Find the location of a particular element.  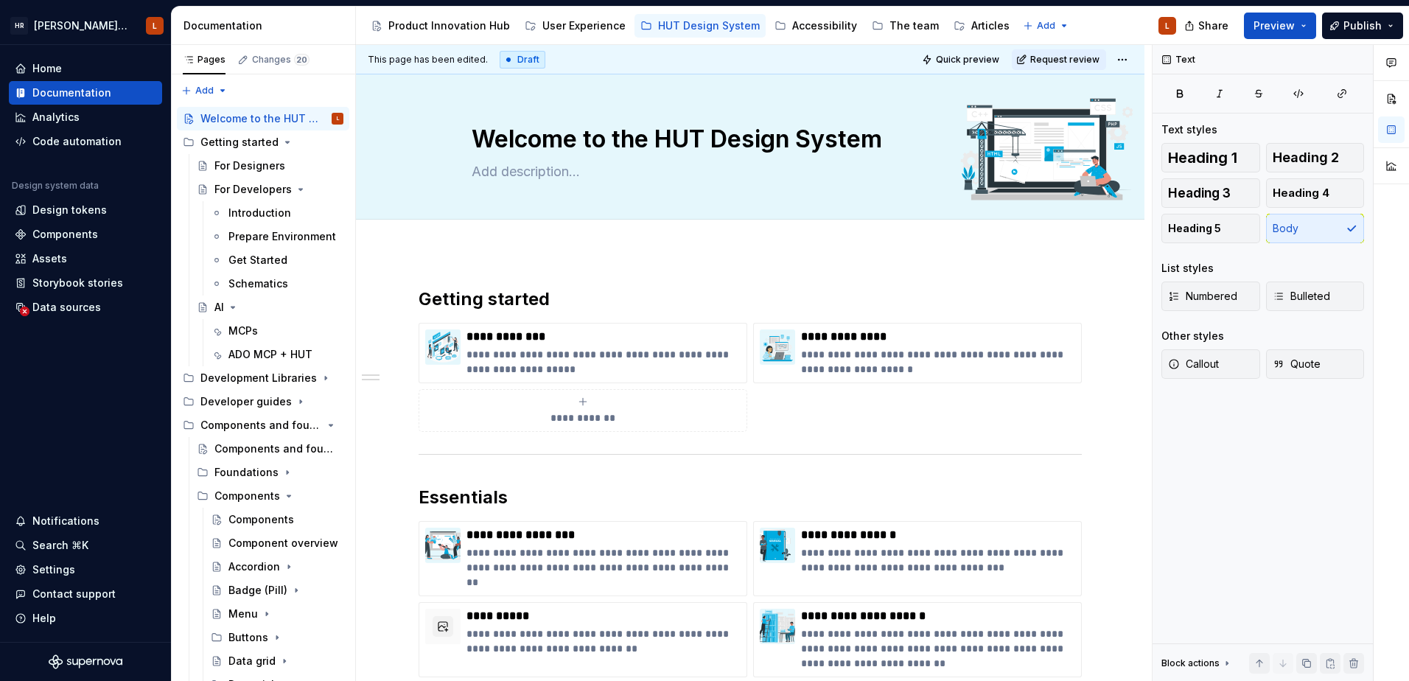

a: HUT Design System is located at coordinates (700, 26).